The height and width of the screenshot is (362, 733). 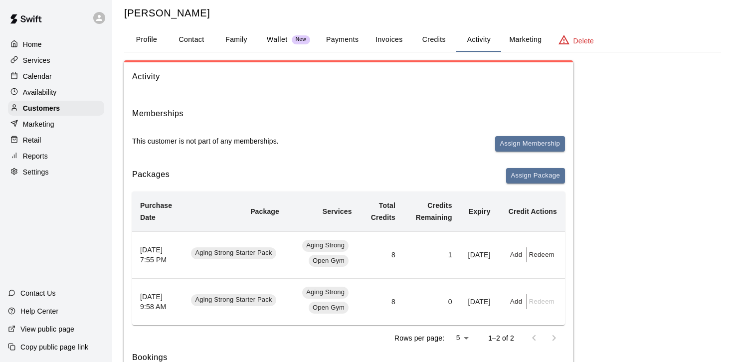 I want to click on p: Home, so click(x=32, y=44).